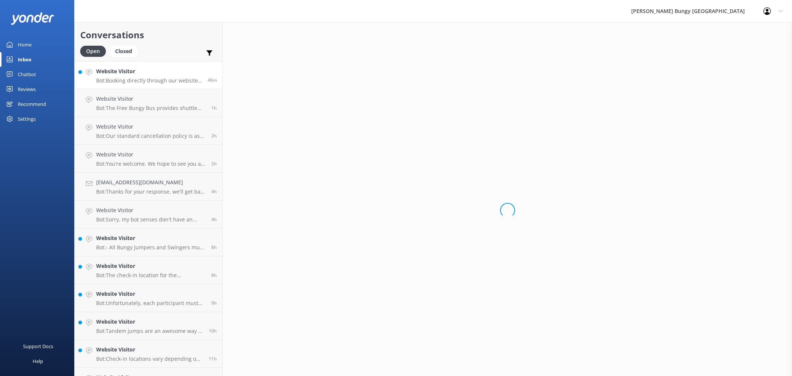  I want to click on p: Bot: Sorry, my bot senses don't have an answer for that, please try and rephrase your question, I..., so click(151, 220).